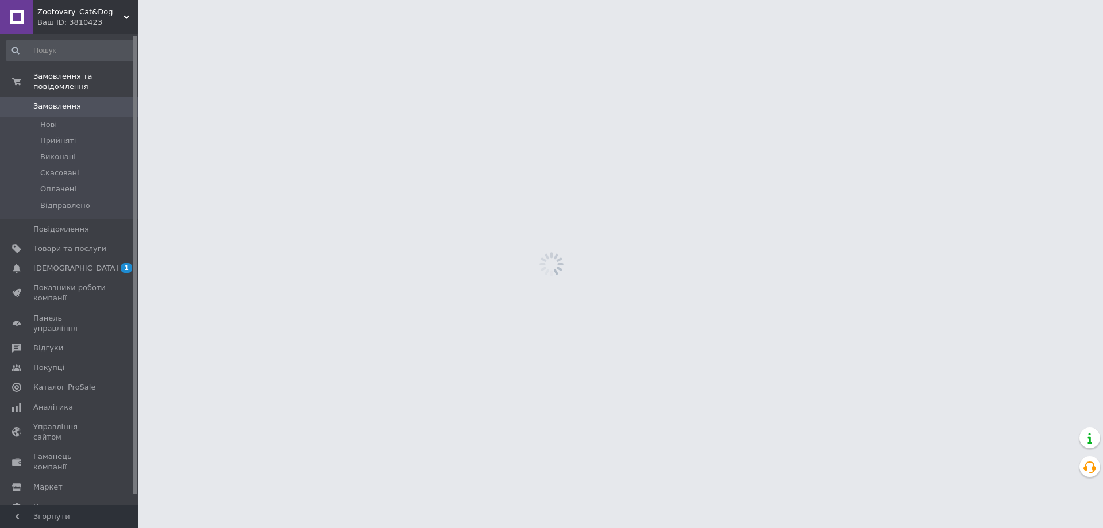 This screenshot has height=528, width=1103. Describe the element at coordinates (61, 229) in the screenshot. I see `span: Повідомлення` at that location.